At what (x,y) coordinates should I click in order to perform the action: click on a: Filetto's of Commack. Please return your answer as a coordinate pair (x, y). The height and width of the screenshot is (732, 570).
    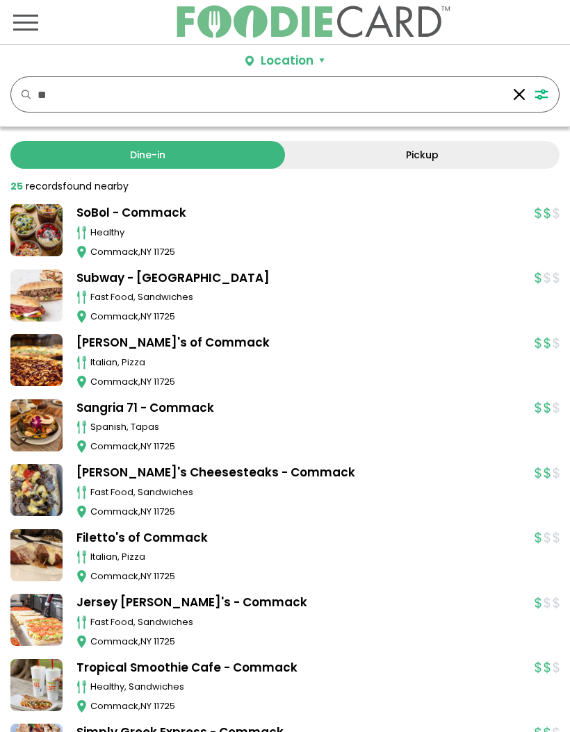
    Looking at the image, I should click on (298, 539).